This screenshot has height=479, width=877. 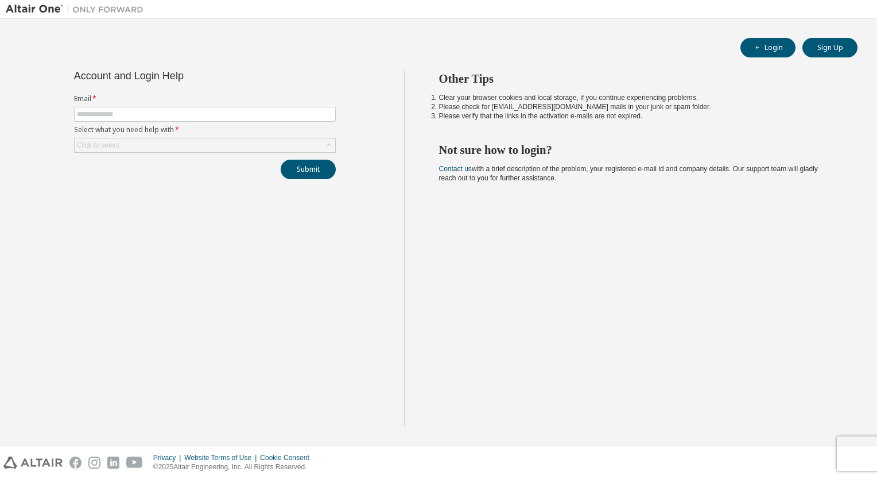 What do you see at coordinates (75, 462) in the screenshot?
I see `img: facebook.svg` at bounding box center [75, 462].